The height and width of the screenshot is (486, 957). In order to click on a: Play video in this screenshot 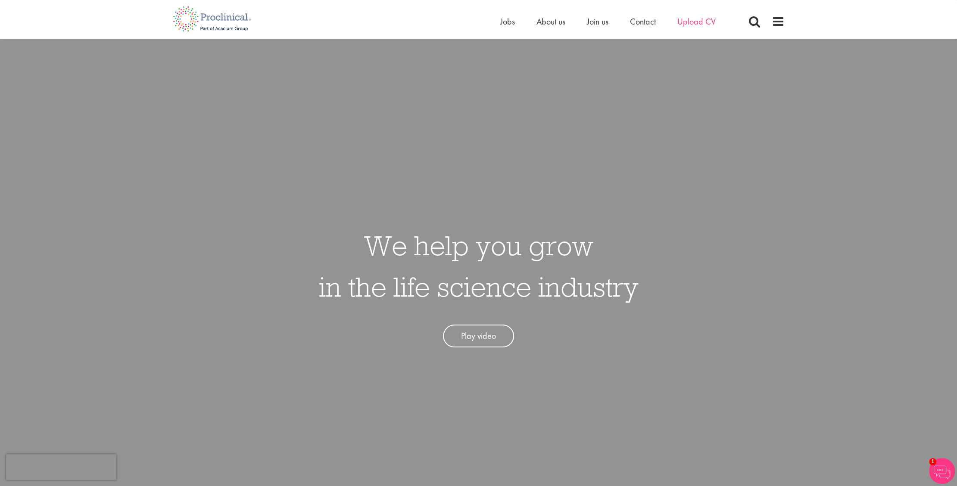, I will do `click(478, 336)`.